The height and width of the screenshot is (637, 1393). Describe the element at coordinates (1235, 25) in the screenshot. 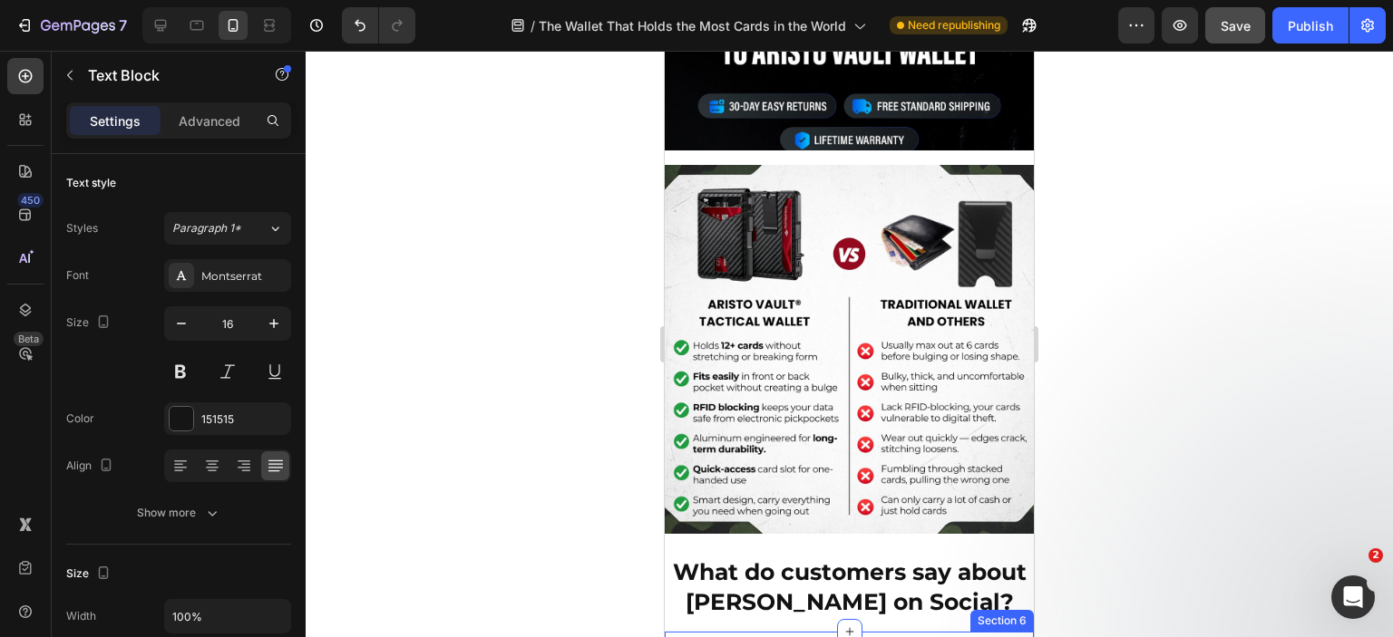

I see `button: Save` at that location.